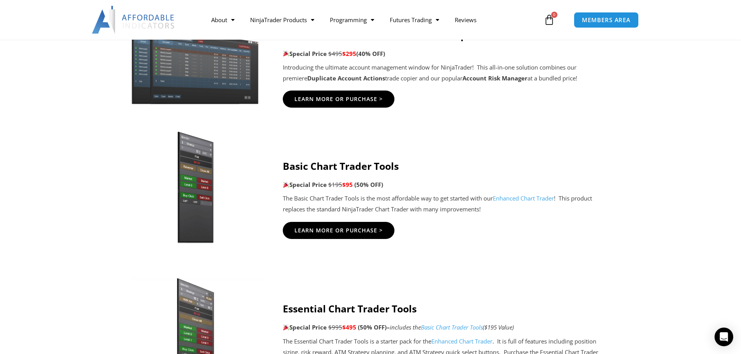 The image size is (741, 354). I want to click on strong: Duplicate Account Actions, so click(346, 78).